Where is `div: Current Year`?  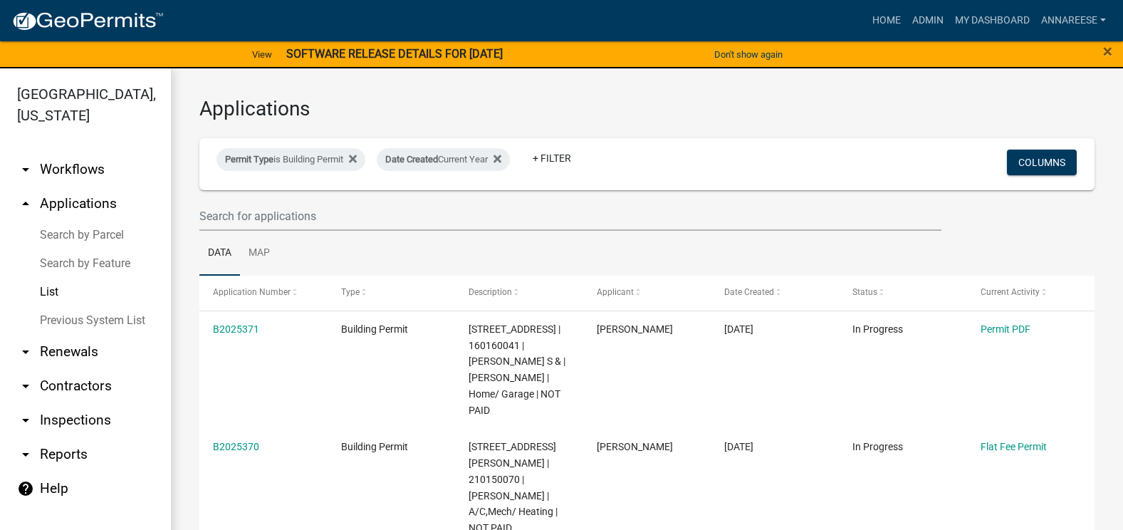
div: Current Year is located at coordinates (443, 159).